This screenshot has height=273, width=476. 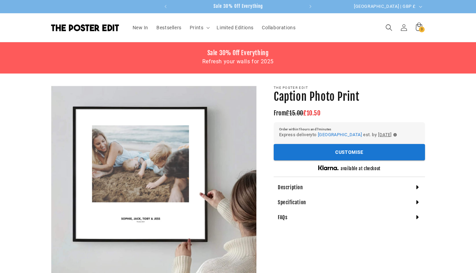 What do you see at coordinates (349, 88) in the screenshot?
I see `p: The Poster Edit` at bounding box center [349, 88].